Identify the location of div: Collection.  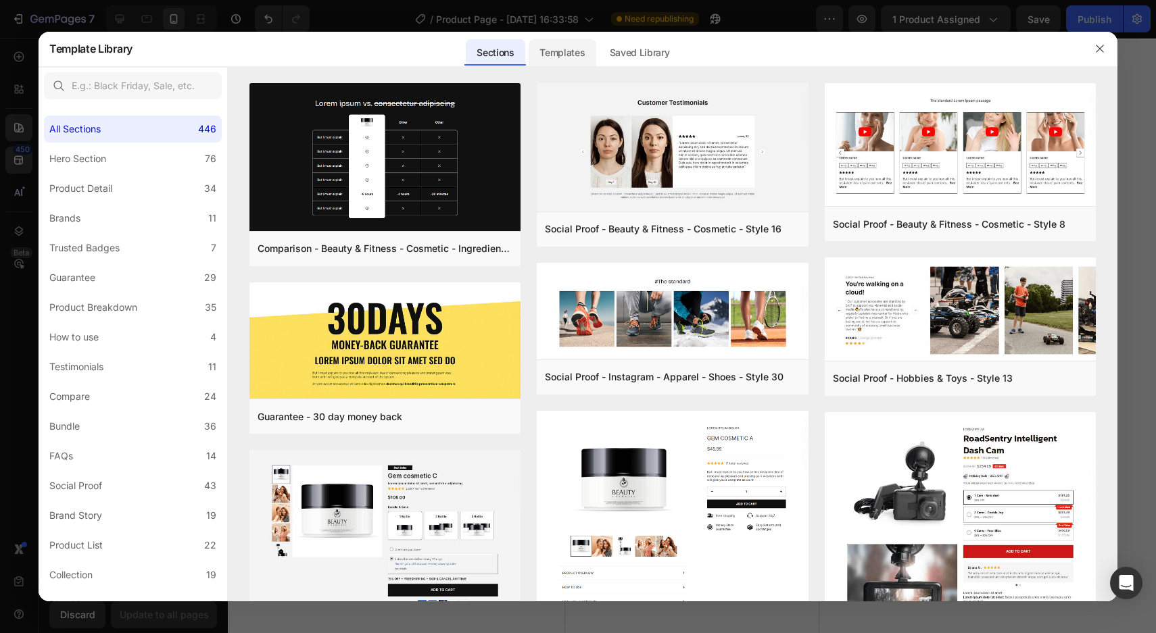
(71, 575).